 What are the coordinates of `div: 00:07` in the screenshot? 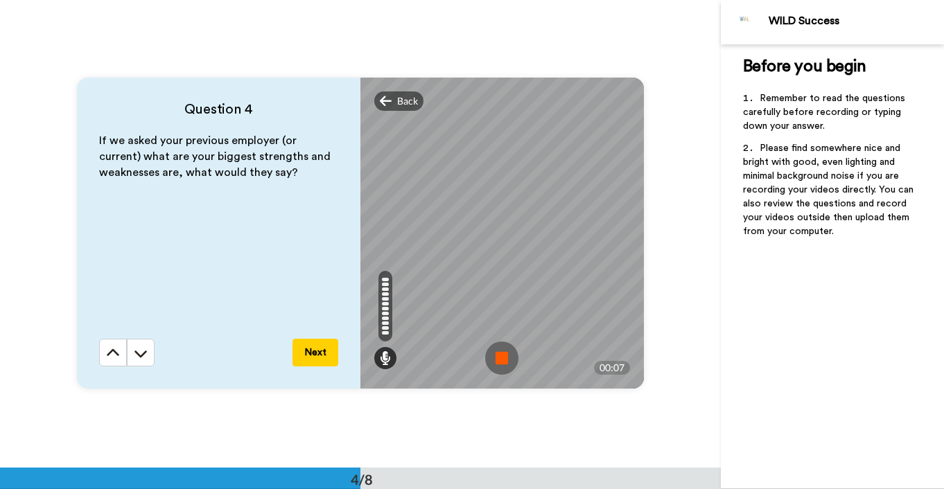 It's located at (612, 368).